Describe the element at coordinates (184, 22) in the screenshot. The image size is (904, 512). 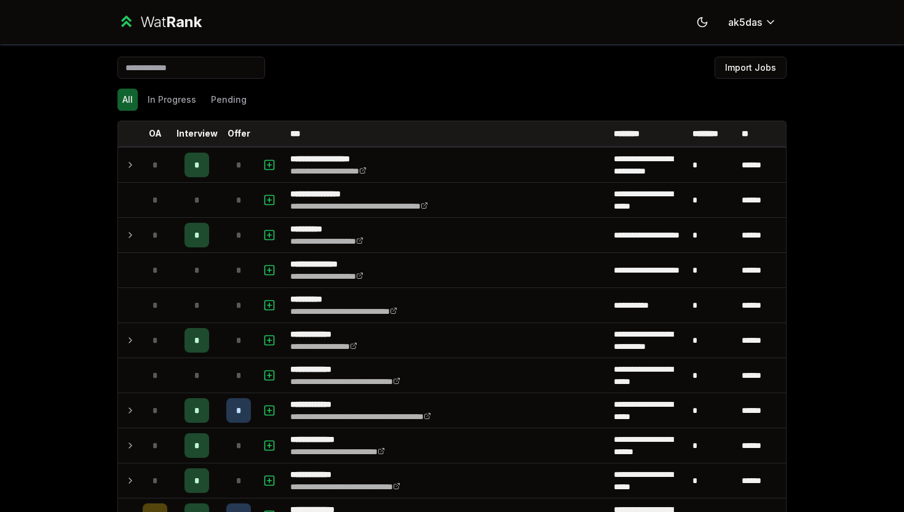
I see `span: Rank` at that location.